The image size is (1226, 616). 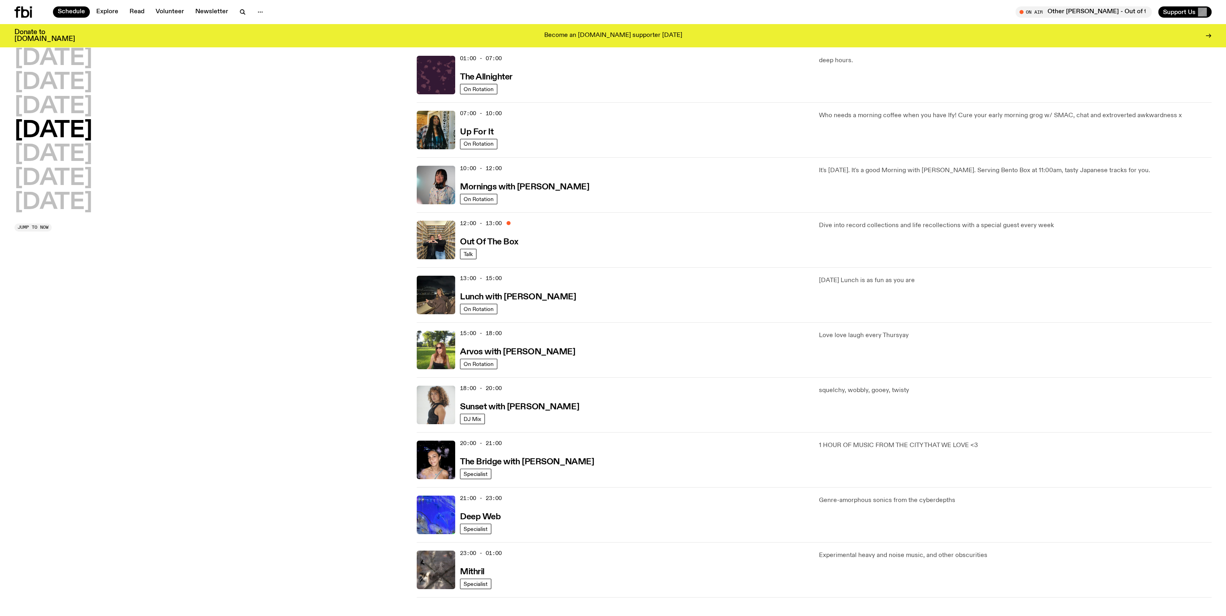 What do you see at coordinates (481, 58) in the screenshot?
I see `span: 01:00 - 07:00` at bounding box center [481, 58].